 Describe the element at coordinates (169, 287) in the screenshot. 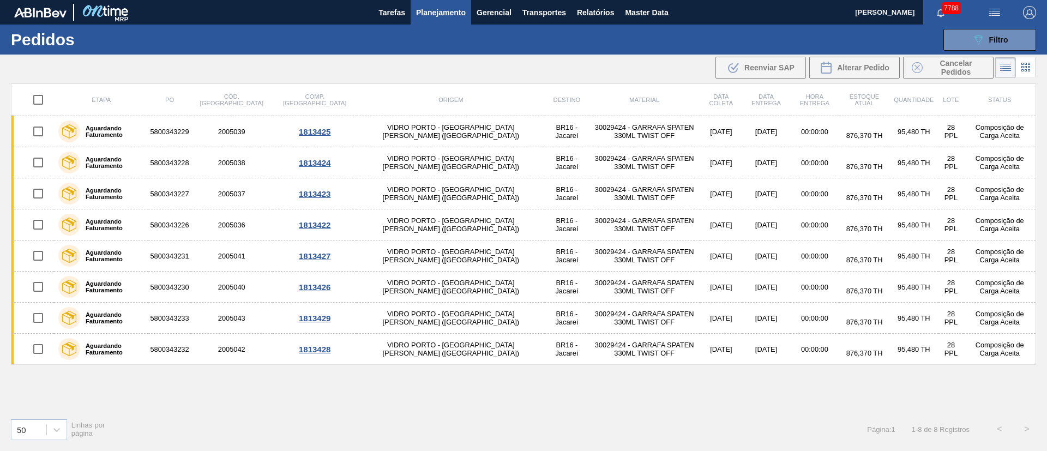

I see `td: 5800343230` at that location.